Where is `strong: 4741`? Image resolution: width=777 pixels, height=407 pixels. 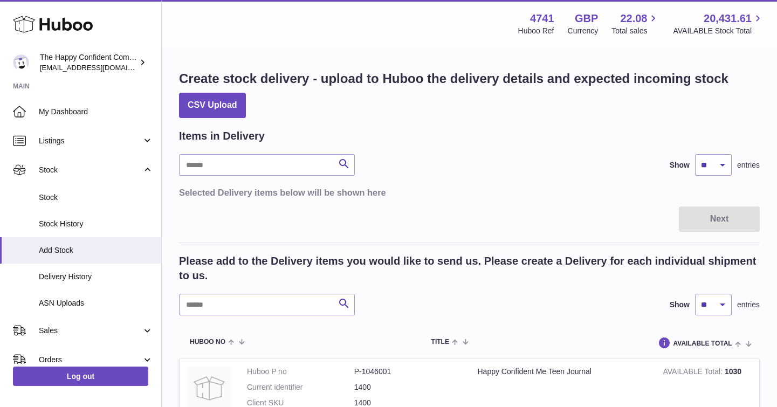
strong: 4741 is located at coordinates (542, 18).